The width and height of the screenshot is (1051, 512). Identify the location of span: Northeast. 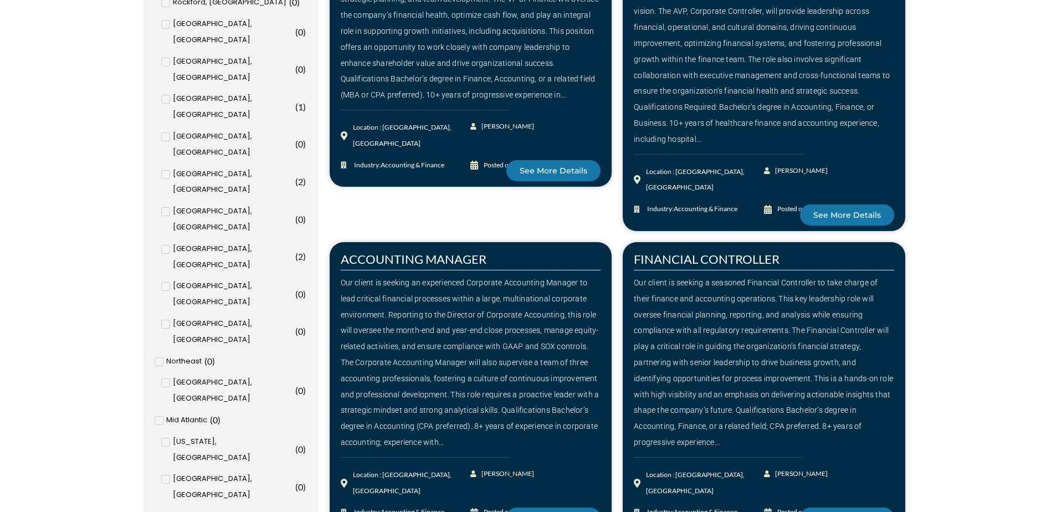
(184, 361).